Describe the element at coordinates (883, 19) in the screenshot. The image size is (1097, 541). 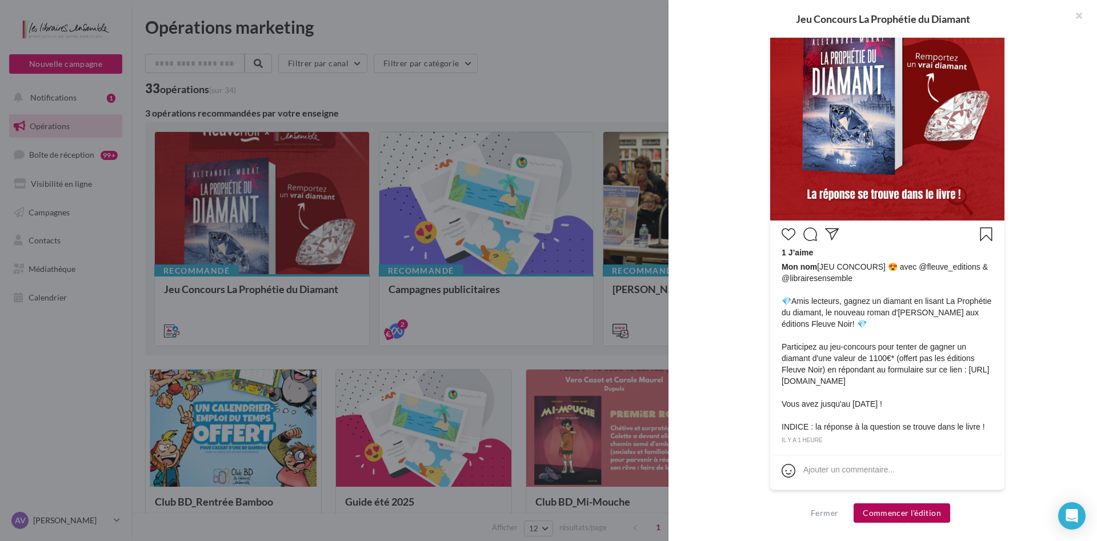
I see `div: Jeu Concours La Prophétie du Diamant` at that location.